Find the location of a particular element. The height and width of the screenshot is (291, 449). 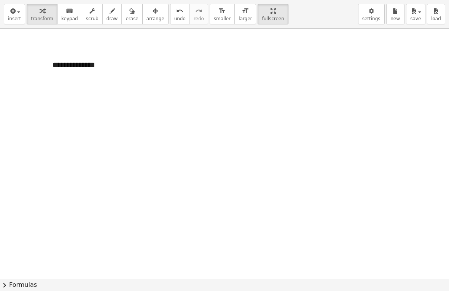

span: undo is located at coordinates (180, 19).